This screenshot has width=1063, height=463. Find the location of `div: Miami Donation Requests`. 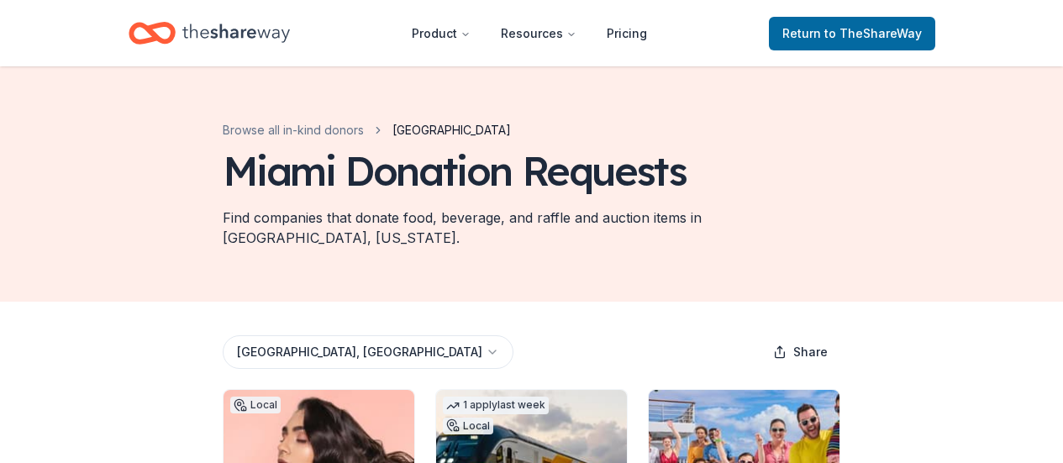

div: Miami Donation Requests is located at coordinates (455, 171).